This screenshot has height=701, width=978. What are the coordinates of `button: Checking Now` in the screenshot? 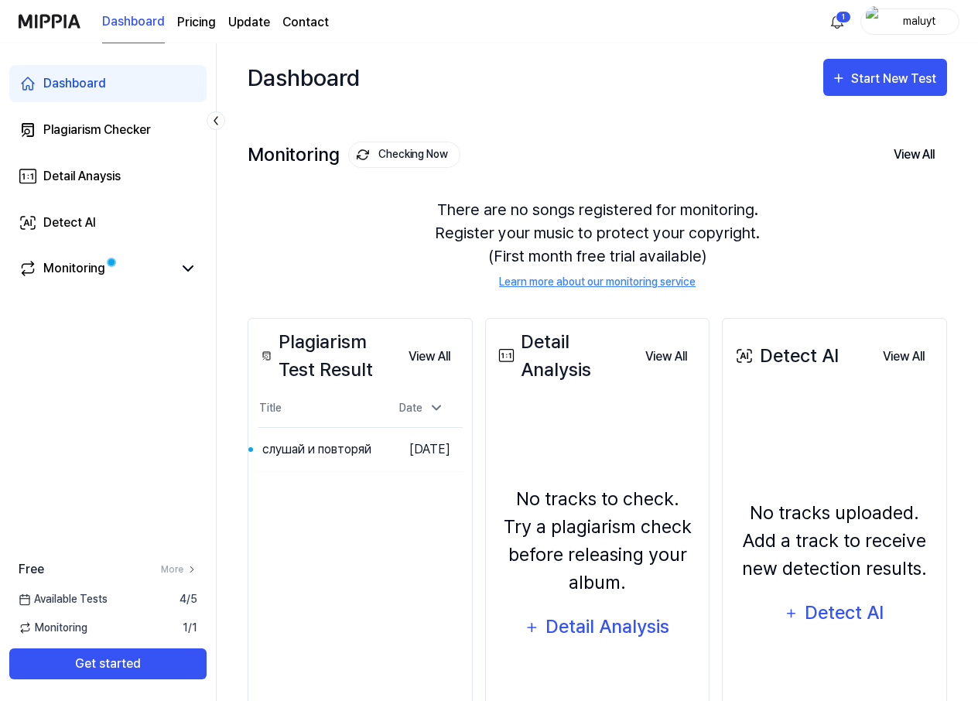 It's located at (404, 155).